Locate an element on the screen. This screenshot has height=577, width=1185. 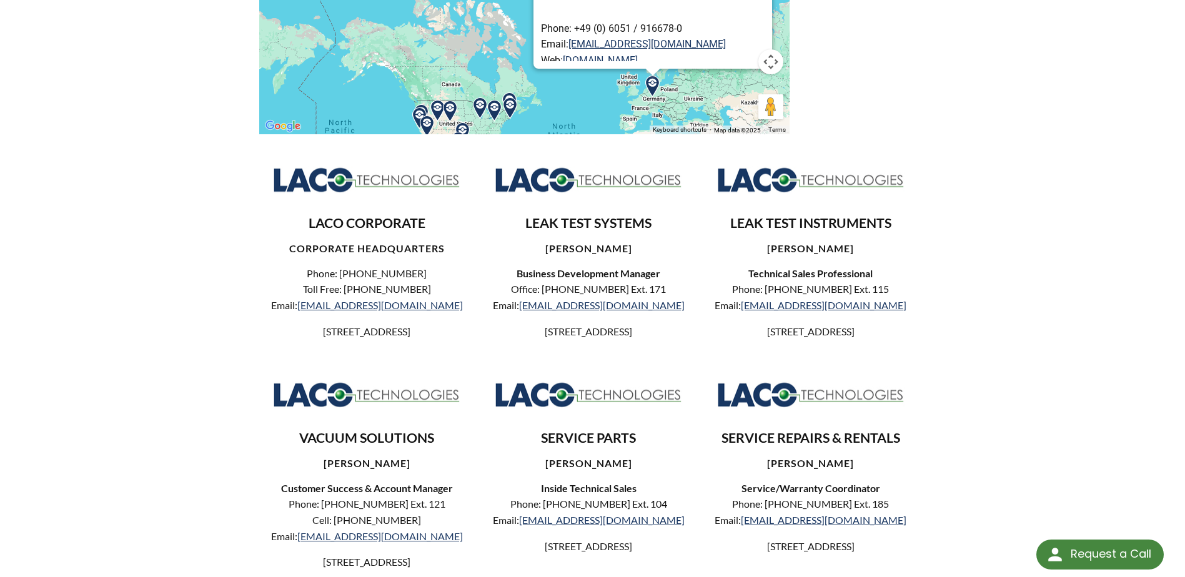
strong: CORPORATE HEADQUARTERS is located at coordinates (367, 248).